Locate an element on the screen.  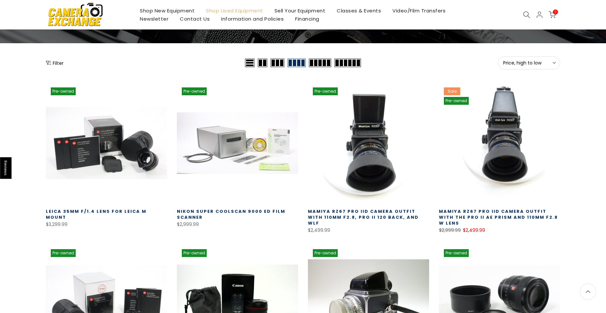
a: Back to the top is located at coordinates (588, 292).